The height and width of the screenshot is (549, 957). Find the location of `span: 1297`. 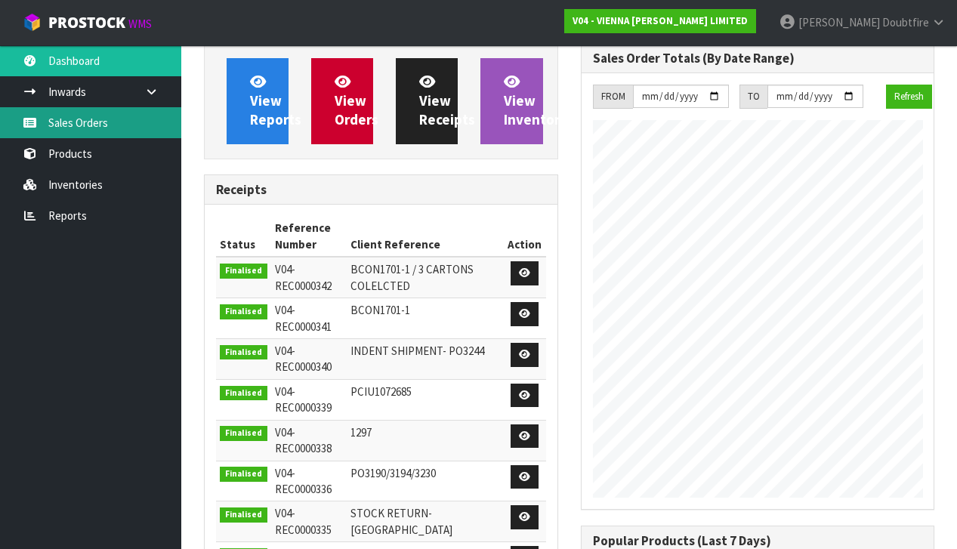

span: 1297 is located at coordinates (361, 432).